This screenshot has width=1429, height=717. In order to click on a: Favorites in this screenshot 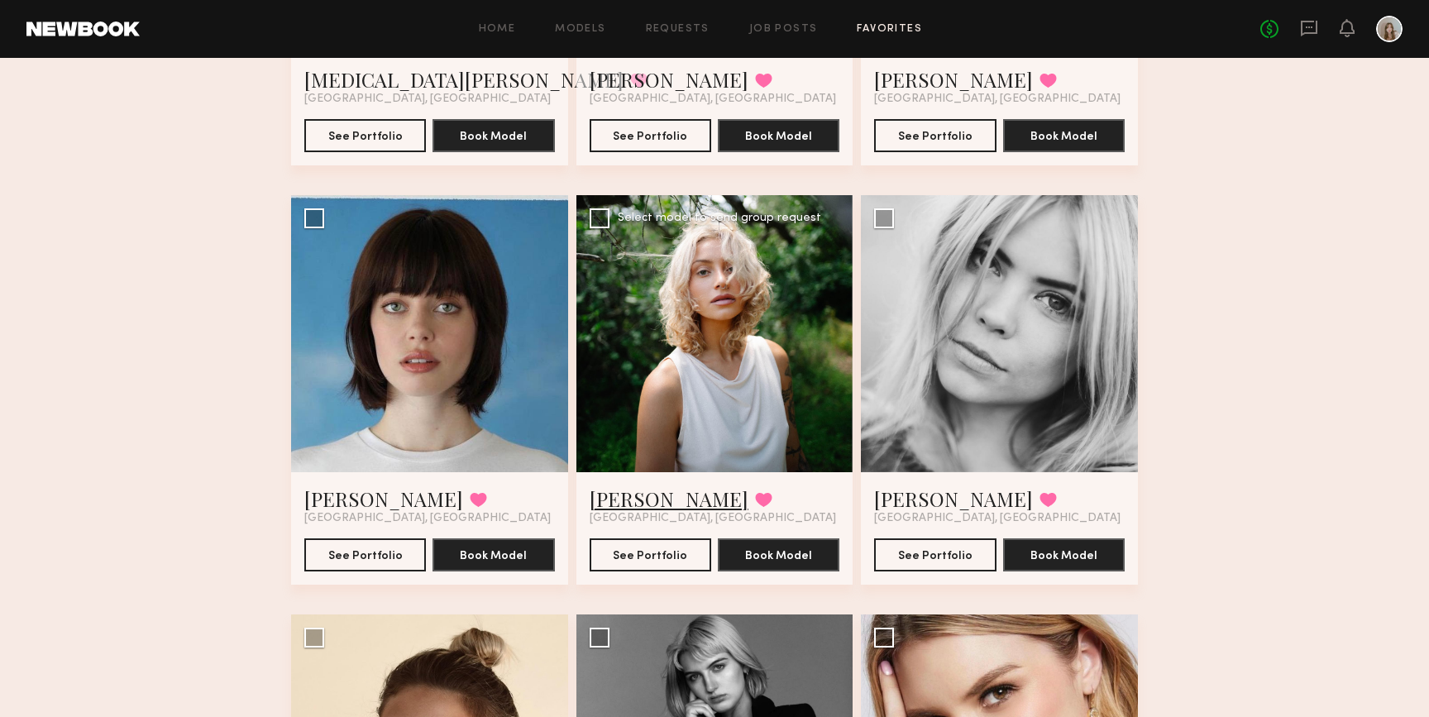, I will do `click(889, 29)`.